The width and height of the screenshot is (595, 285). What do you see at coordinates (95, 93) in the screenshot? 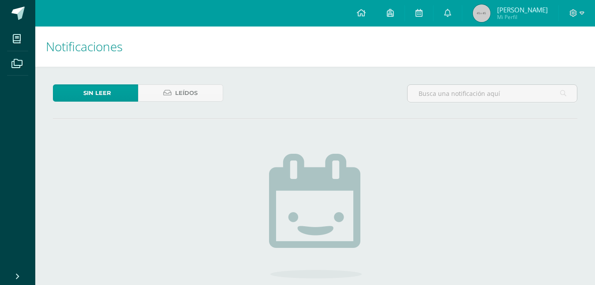
I see `a: Sin leer` at bounding box center [95, 93].